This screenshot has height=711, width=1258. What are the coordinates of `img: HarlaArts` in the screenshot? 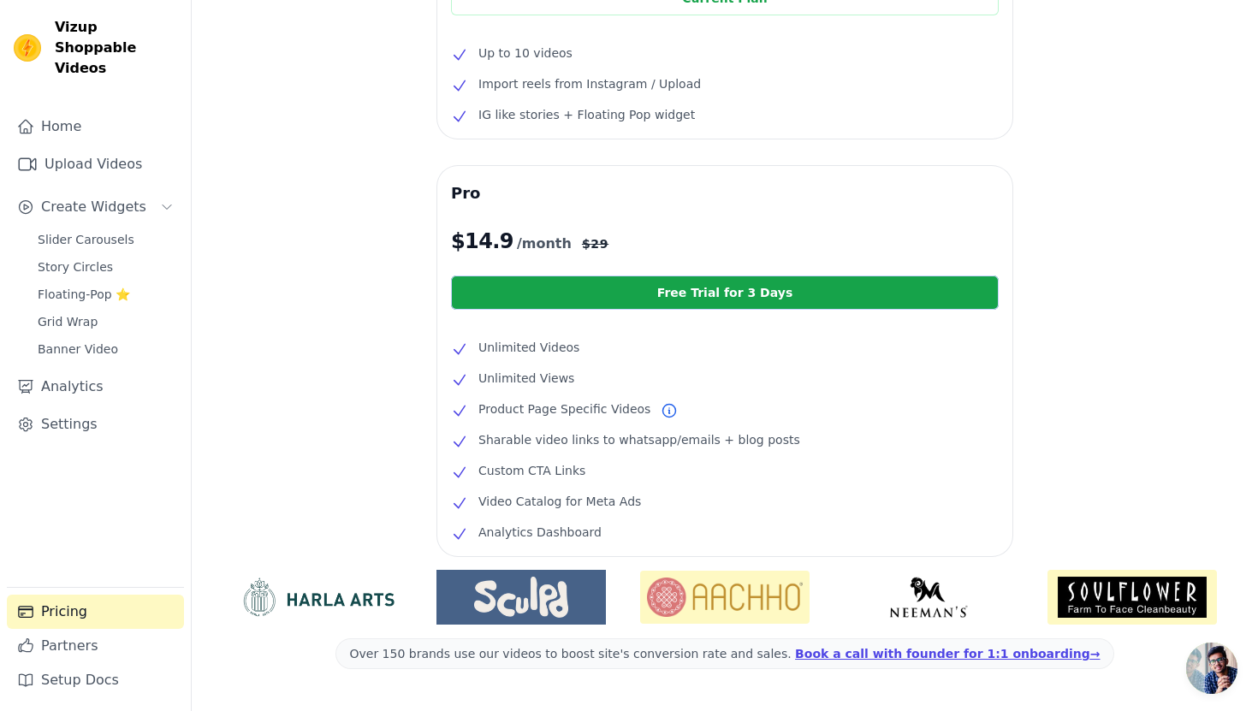 It's located at (318, 597).